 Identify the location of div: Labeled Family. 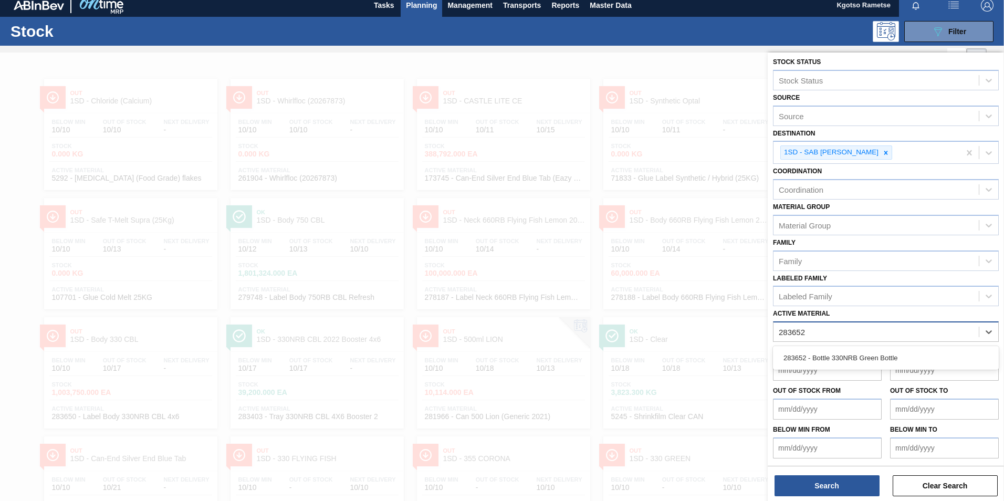
(806, 296).